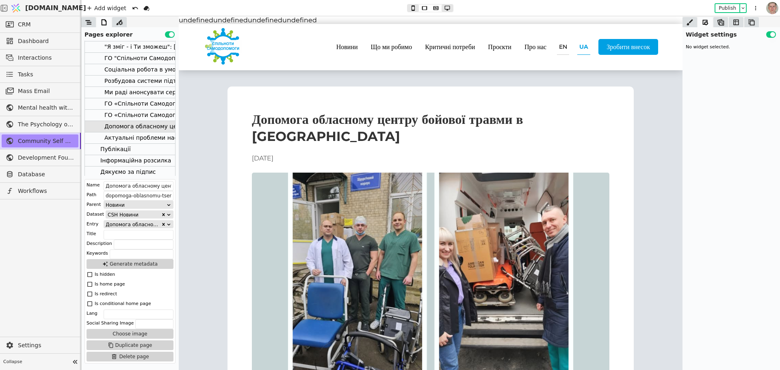  What do you see at coordinates (92, 314) in the screenshot?
I see `div: Lang` at bounding box center [92, 314].